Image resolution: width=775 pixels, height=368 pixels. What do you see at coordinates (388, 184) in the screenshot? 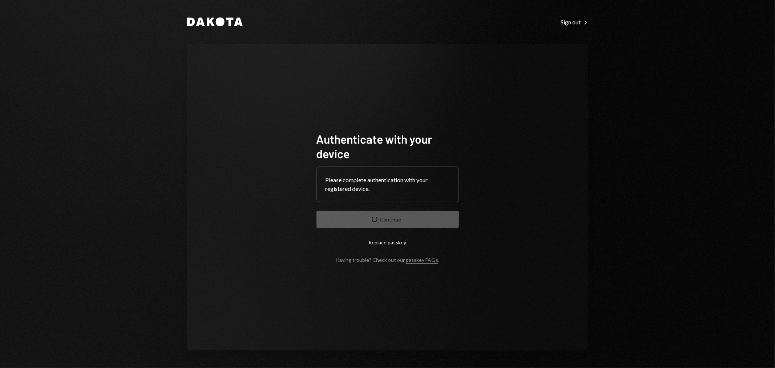
I see `div: Please complete authentication with your registered device.` at bounding box center [388, 184].